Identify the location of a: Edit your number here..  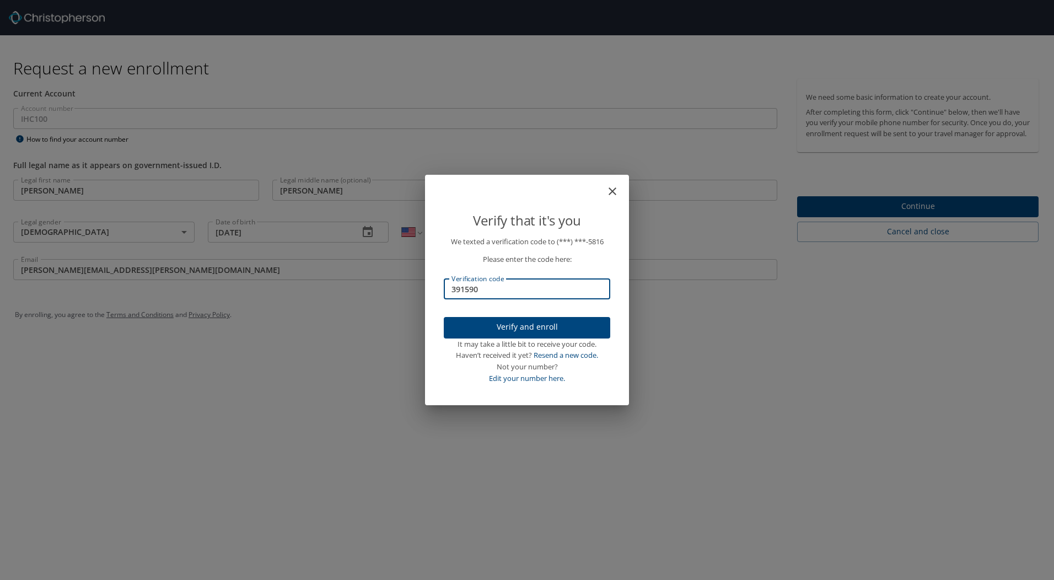
(527, 378).